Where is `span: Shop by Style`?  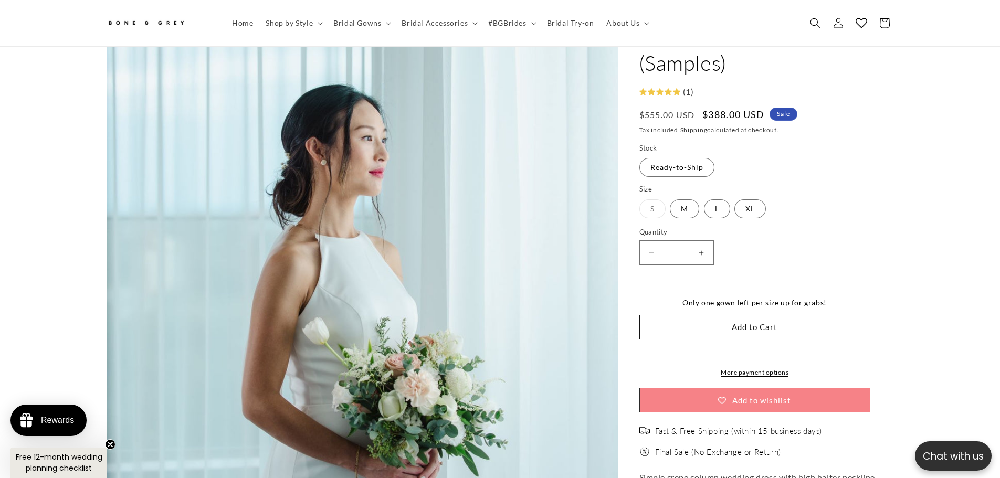
span: Shop by Style is located at coordinates (289, 23).